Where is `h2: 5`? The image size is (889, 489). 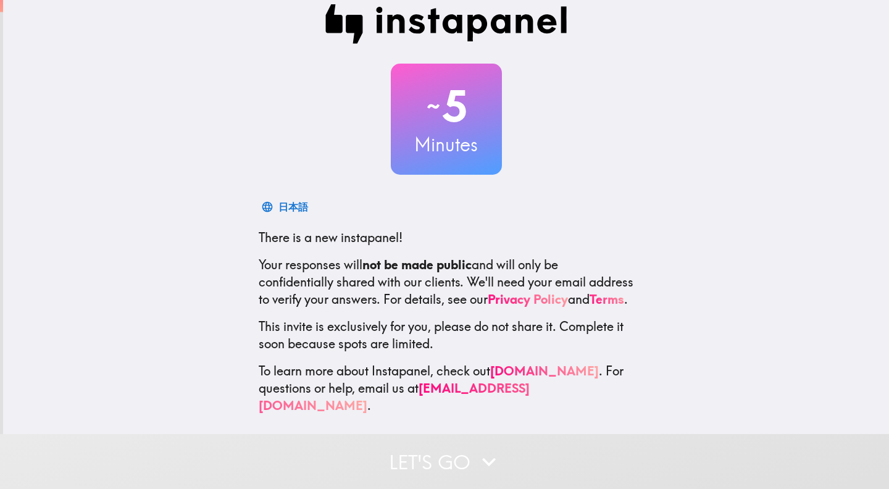
h2: 5 is located at coordinates (446, 106).